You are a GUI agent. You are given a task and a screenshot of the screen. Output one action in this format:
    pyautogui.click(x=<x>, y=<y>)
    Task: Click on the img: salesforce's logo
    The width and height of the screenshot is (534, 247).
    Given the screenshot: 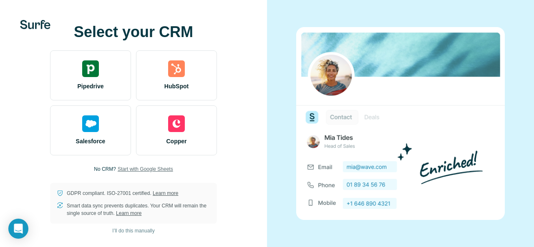 What is the action you would take?
    pyautogui.click(x=90, y=124)
    